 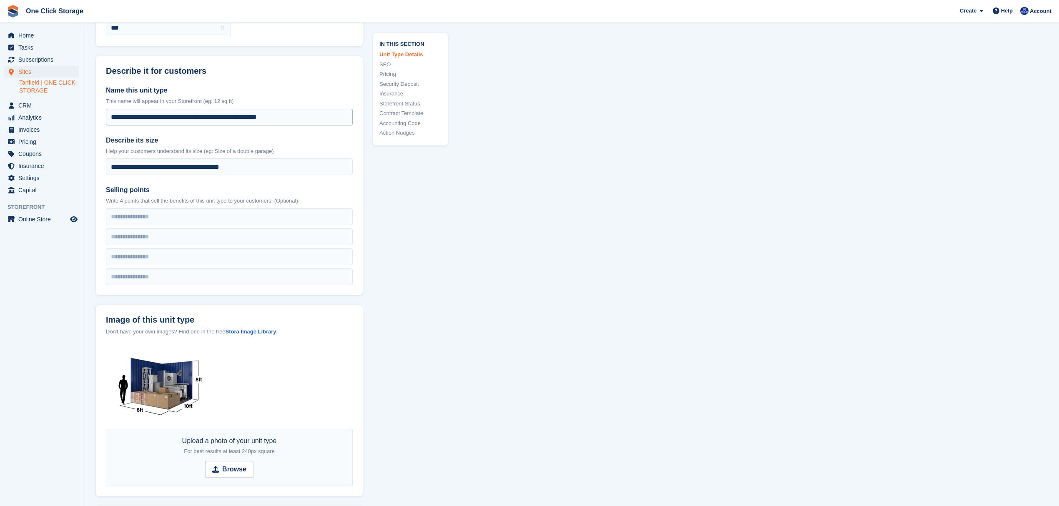 I want to click on h2: Describe it for customers, so click(x=229, y=71).